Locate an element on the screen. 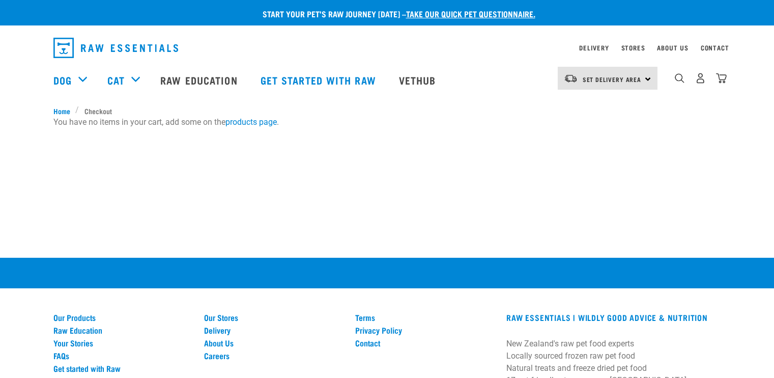 Image resolution: width=774 pixels, height=378 pixels. a: Your Stories is located at coordinates (123, 342).